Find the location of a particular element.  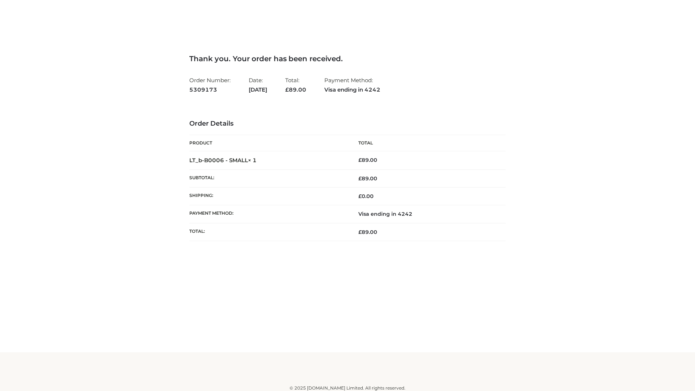

strong: Visa ending in 4242 is located at coordinates (352, 90).